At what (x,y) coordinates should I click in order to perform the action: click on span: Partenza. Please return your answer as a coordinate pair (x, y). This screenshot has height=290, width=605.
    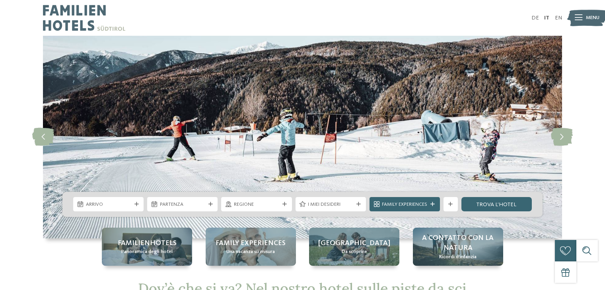
    Looking at the image, I should click on (183, 205).